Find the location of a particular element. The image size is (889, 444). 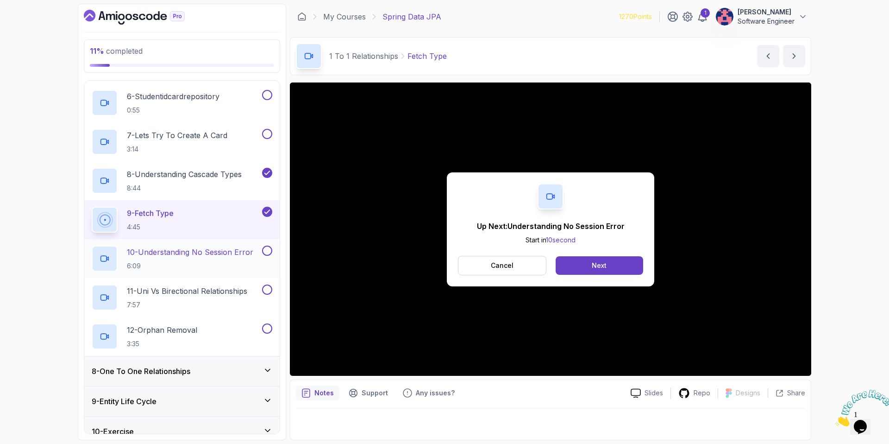

button: 10-Understanding No Session Error6:09 is located at coordinates (182, 258).